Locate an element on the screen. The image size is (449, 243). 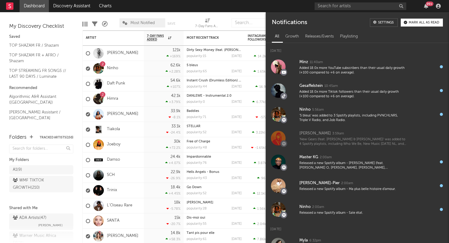
div: +72.2 % is located at coordinates (173, 148).